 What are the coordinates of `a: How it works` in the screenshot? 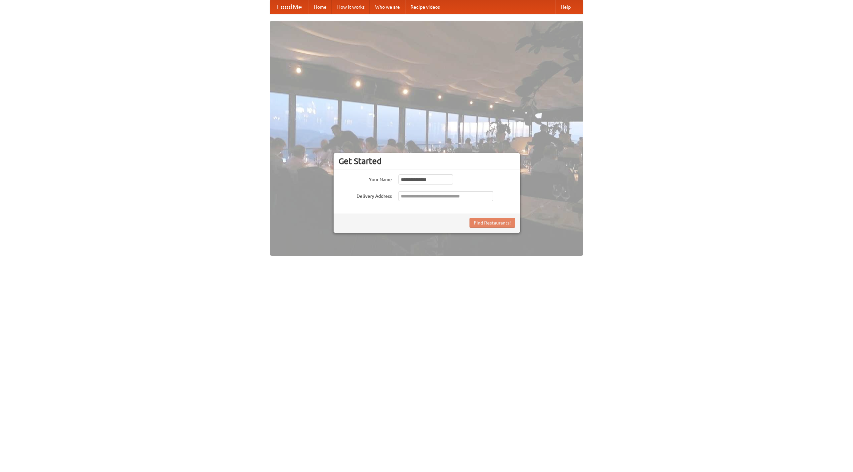 It's located at (351, 7).